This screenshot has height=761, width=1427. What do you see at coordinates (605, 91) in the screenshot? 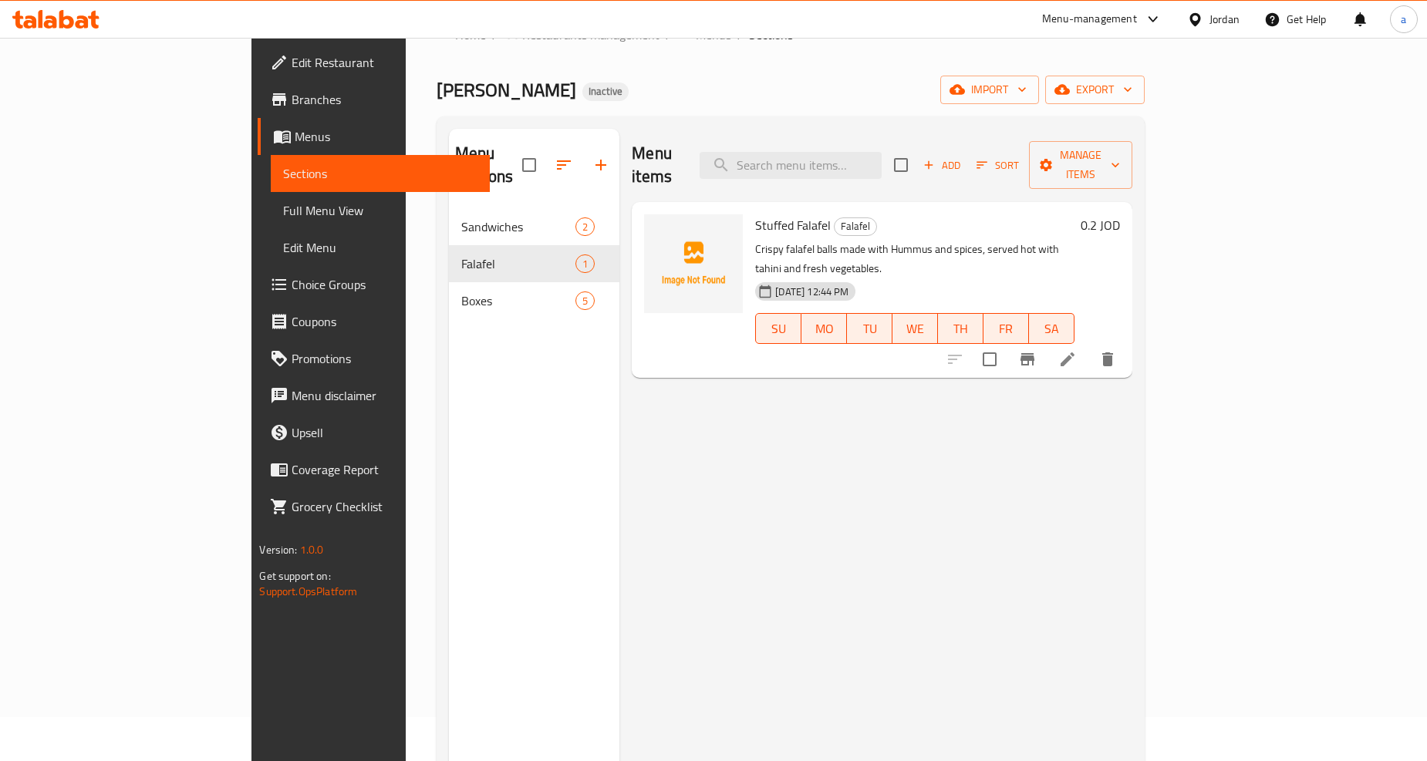
I see `span: Inactive` at bounding box center [605, 91].